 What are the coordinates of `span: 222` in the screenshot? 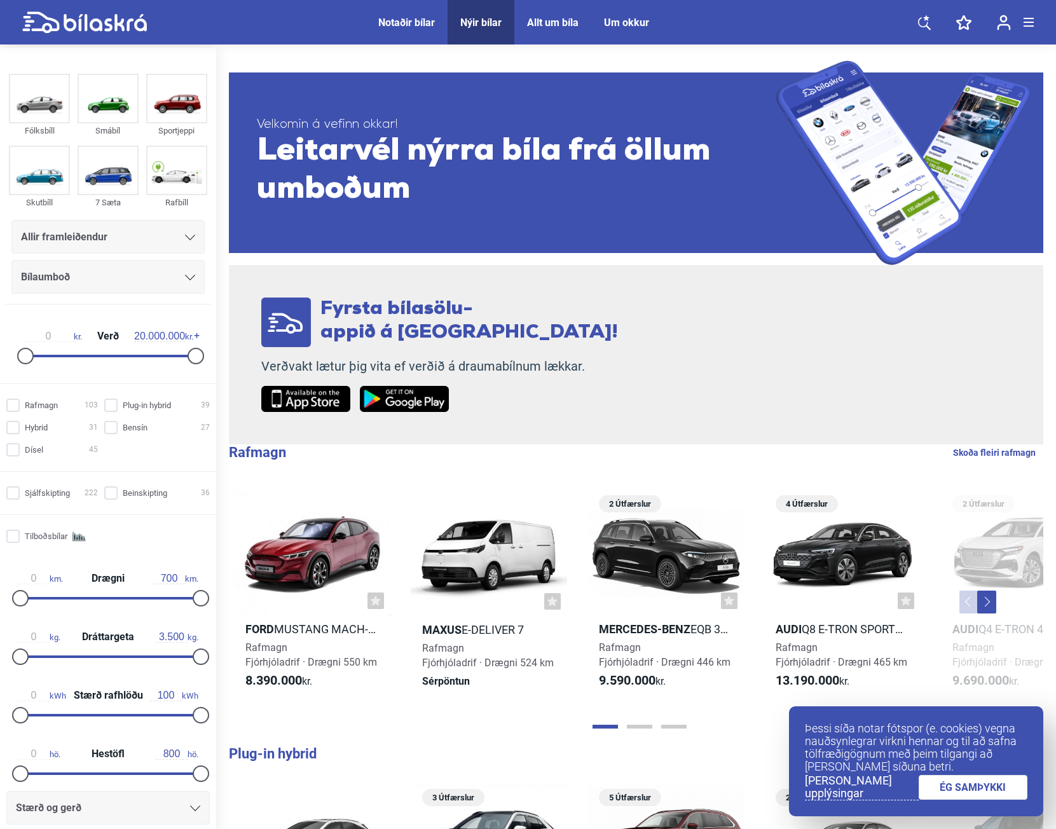 It's located at (91, 493).